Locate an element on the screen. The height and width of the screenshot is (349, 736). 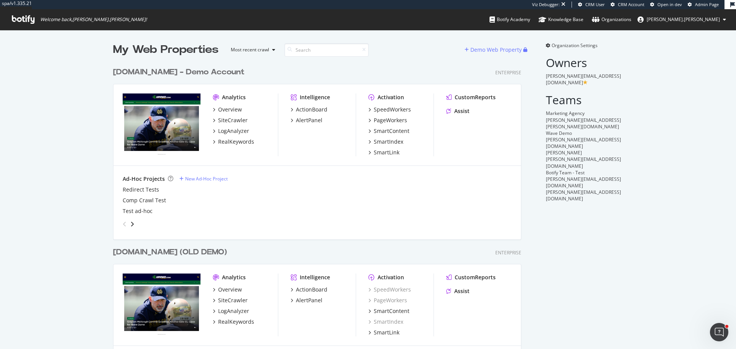
a: Demo Web Property is located at coordinates (494, 49).